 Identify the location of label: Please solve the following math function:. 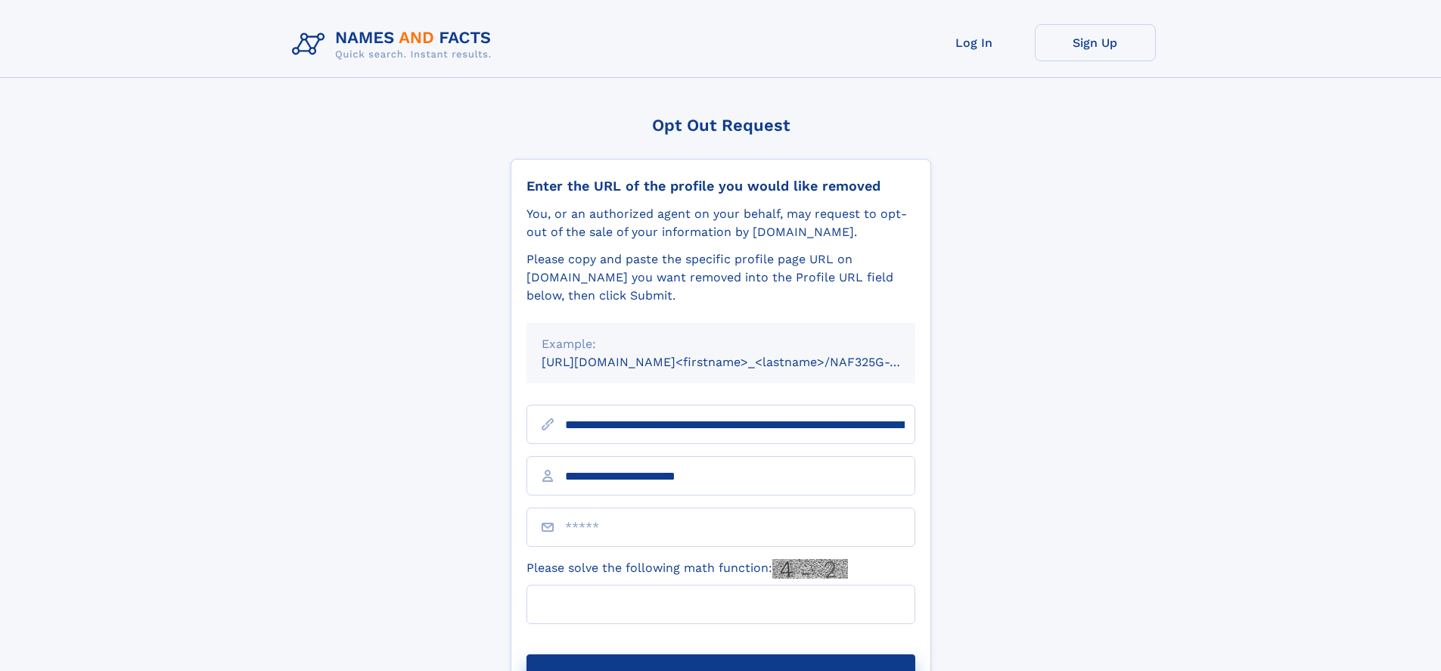
(687, 569).